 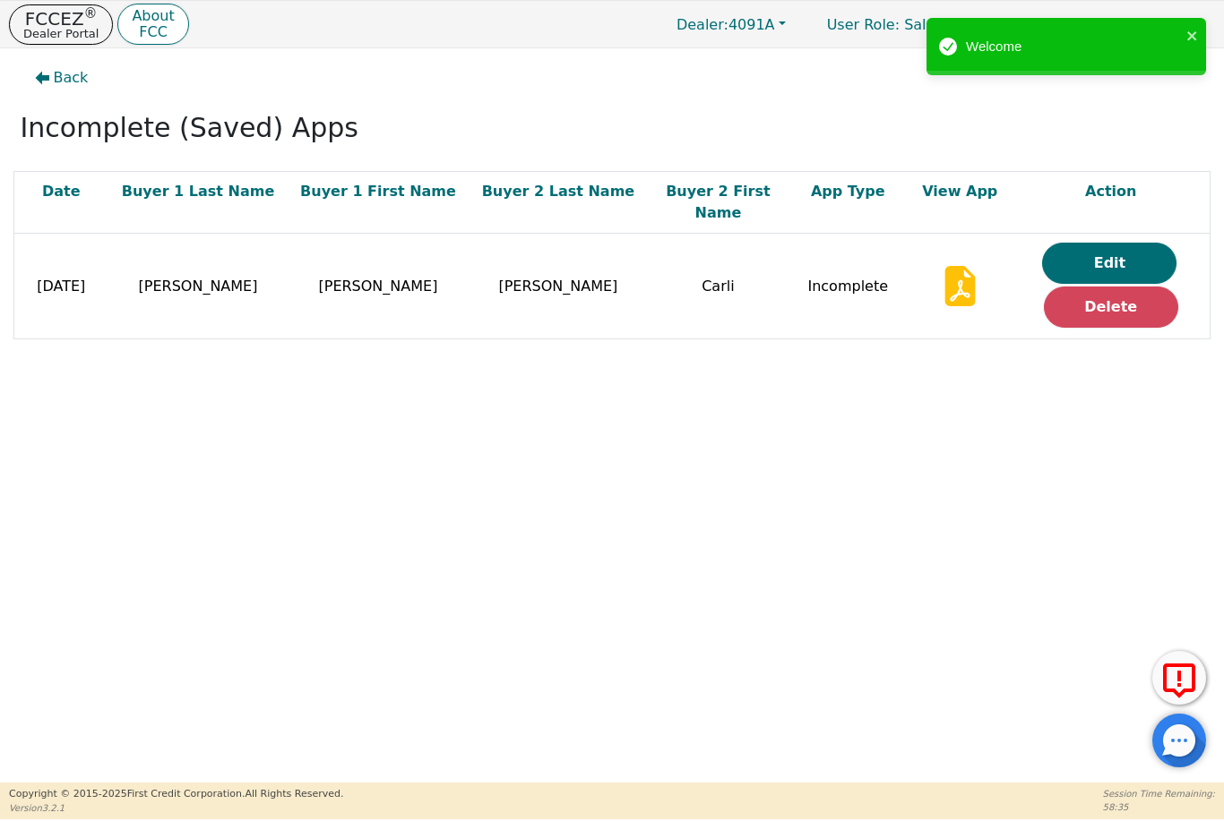 What do you see at coordinates (1073, 47) in the screenshot?
I see `div: Welcome` at bounding box center [1073, 47].